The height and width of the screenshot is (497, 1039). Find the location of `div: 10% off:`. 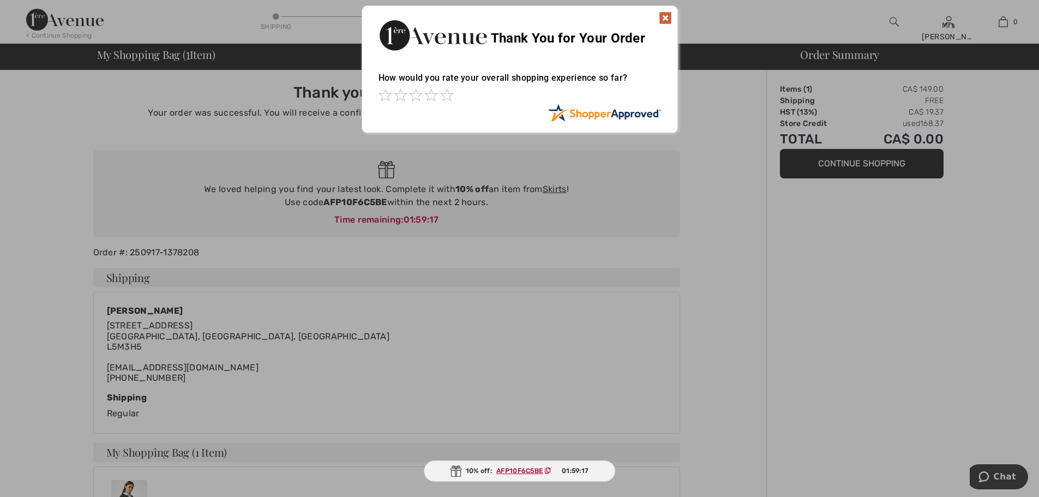

div: 10% off: is located at coordinates (520, 471).